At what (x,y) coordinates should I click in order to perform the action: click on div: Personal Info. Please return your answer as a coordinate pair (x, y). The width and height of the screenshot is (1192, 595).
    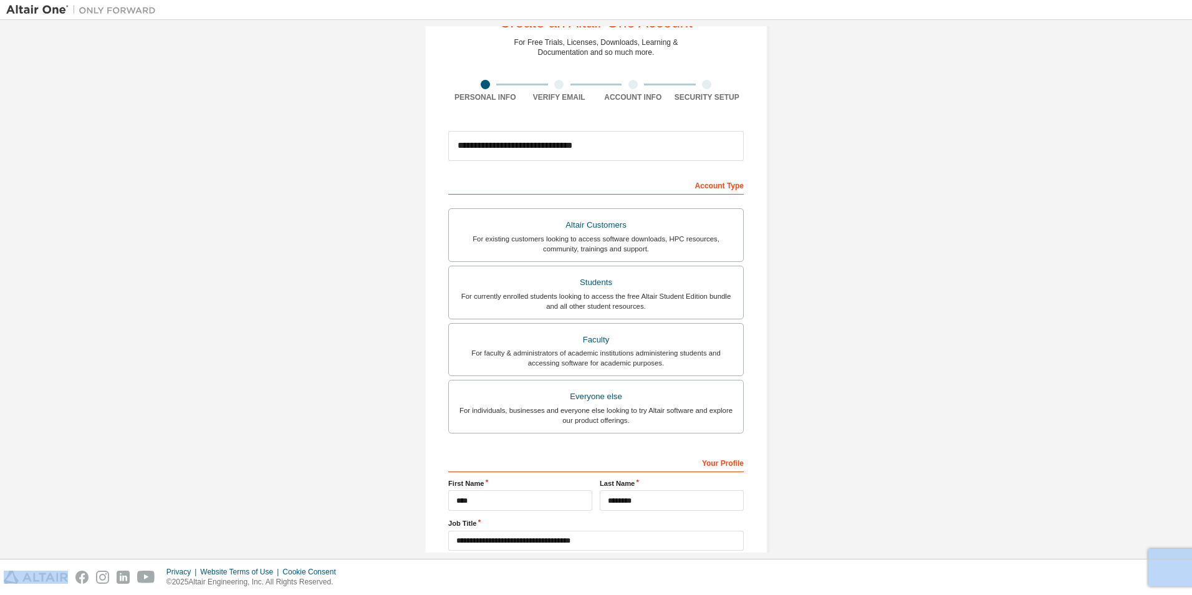
    Looking at the image, I should click on (485, 97).